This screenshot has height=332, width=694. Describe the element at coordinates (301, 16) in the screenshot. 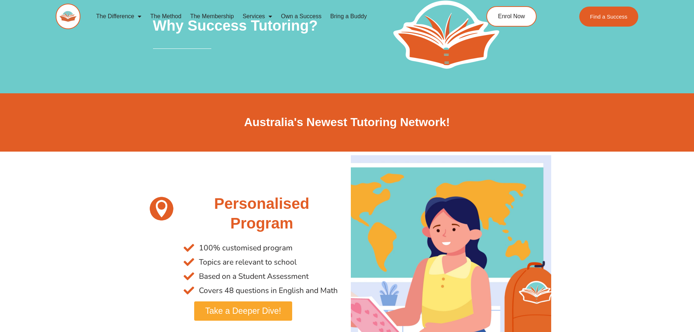

I see `a: Own a Success` at that location.